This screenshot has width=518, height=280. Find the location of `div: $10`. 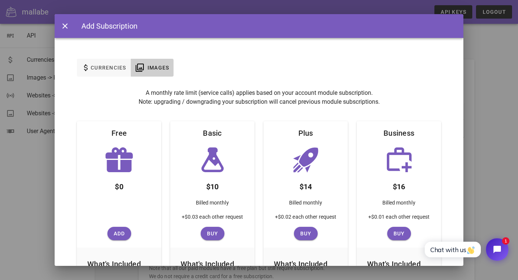

div: $10 is located at coordinates (212, 185).